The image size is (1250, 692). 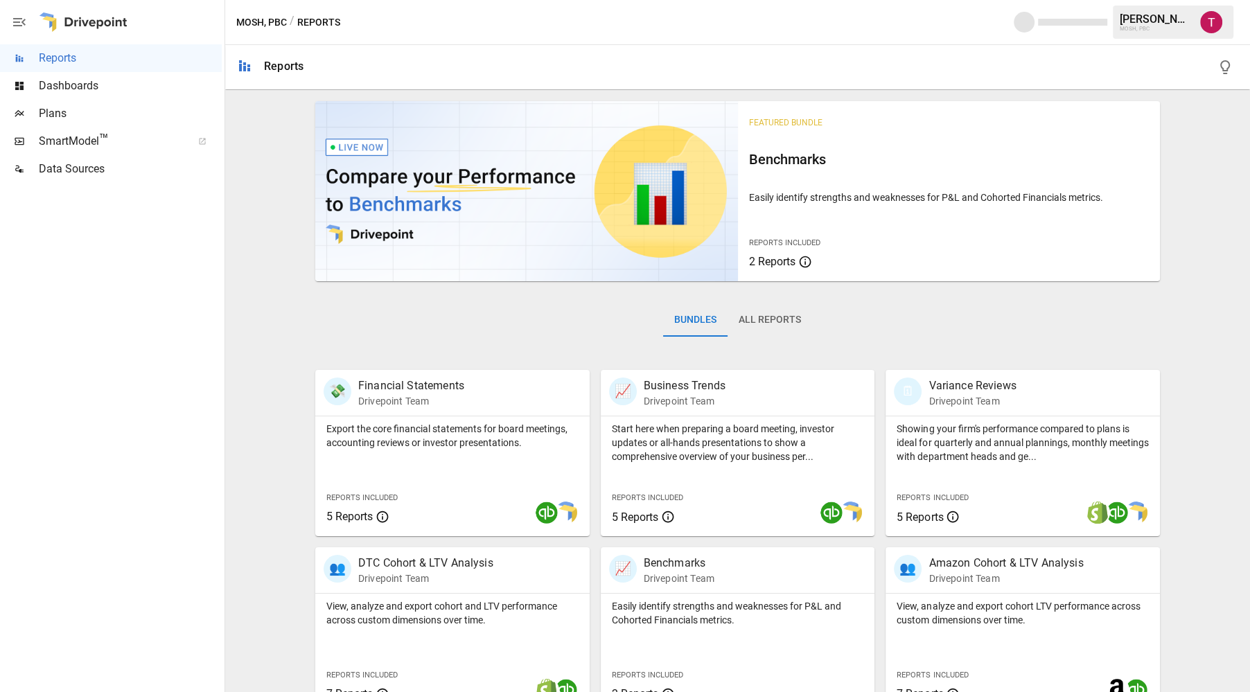 I want to click on div: Tanner Flitter, so click(x=1211, y=22).